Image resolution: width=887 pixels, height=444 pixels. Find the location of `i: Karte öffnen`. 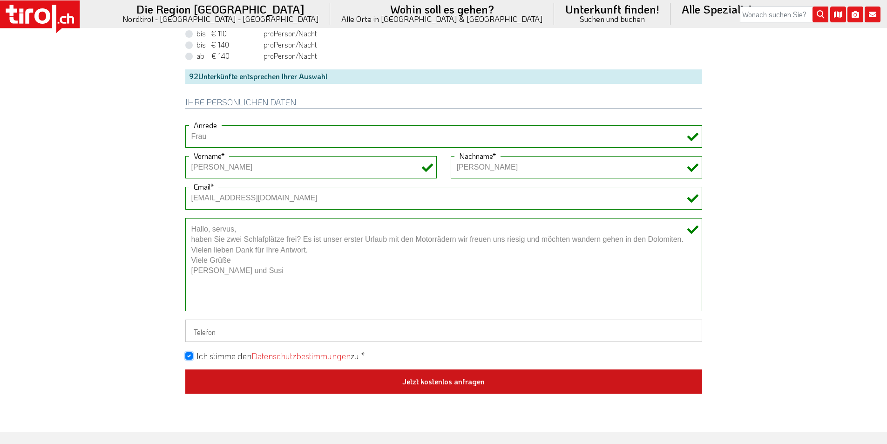

i: Karte öffnen is located at coordinates (838, 14).